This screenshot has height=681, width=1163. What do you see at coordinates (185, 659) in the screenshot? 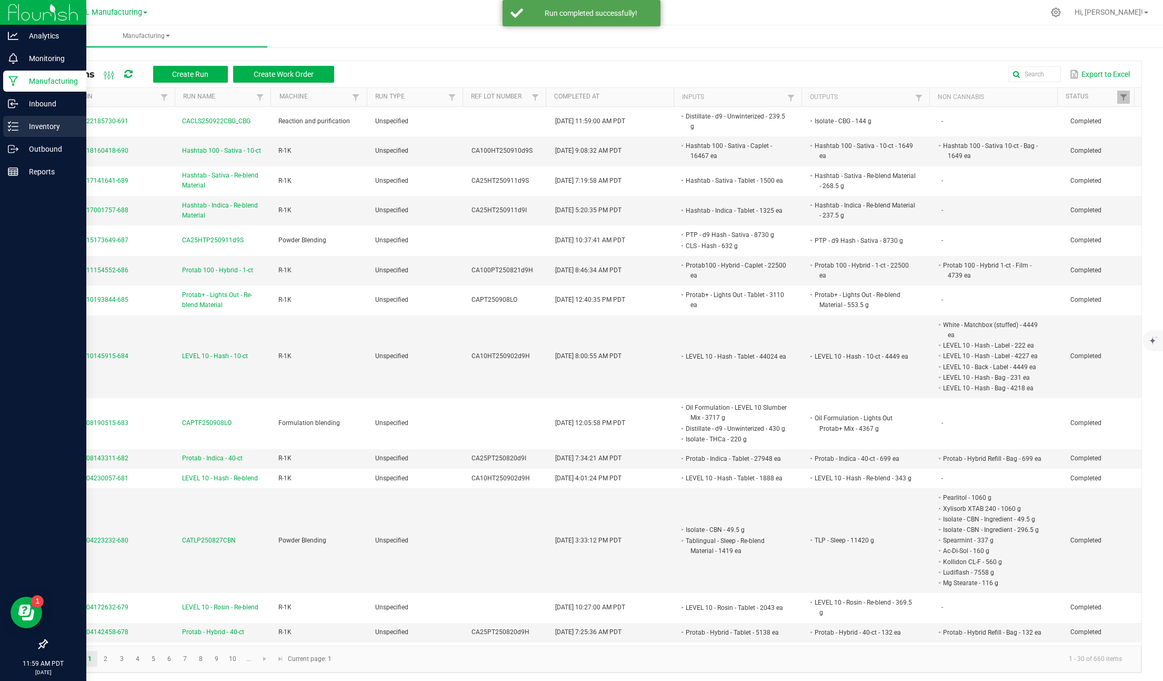
I see `a: Page 7` at bounding box center [185, 659].